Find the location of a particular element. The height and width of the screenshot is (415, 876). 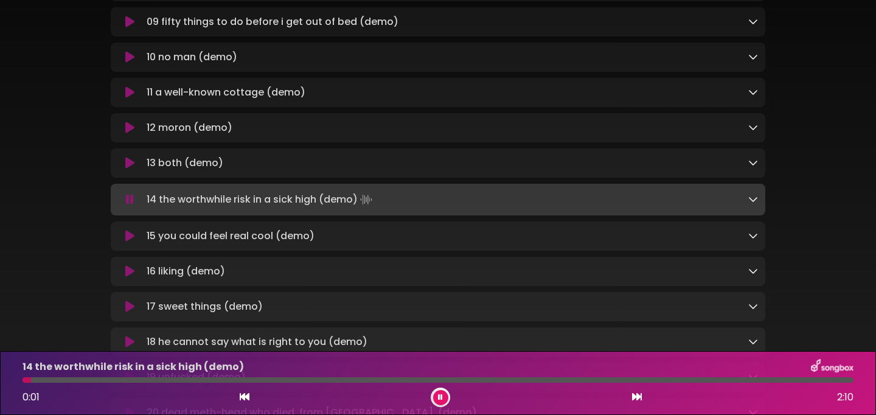

p: 13 both (demo) is located at coordinates (185, 163).